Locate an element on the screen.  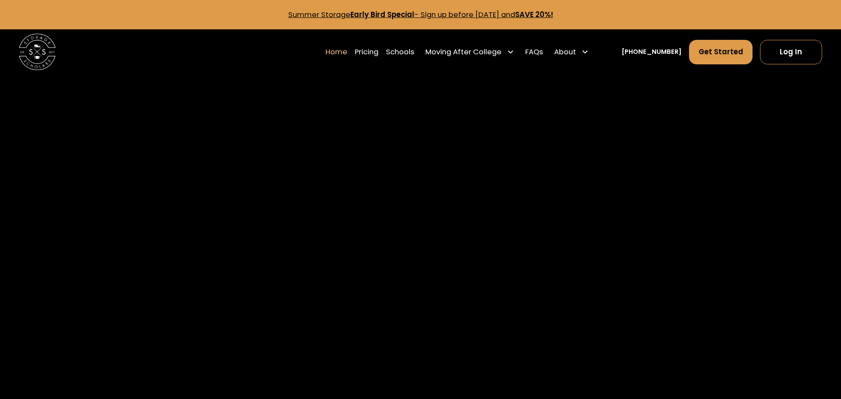
img: Storage Scholars main logo is located at coordinates (37, 52).